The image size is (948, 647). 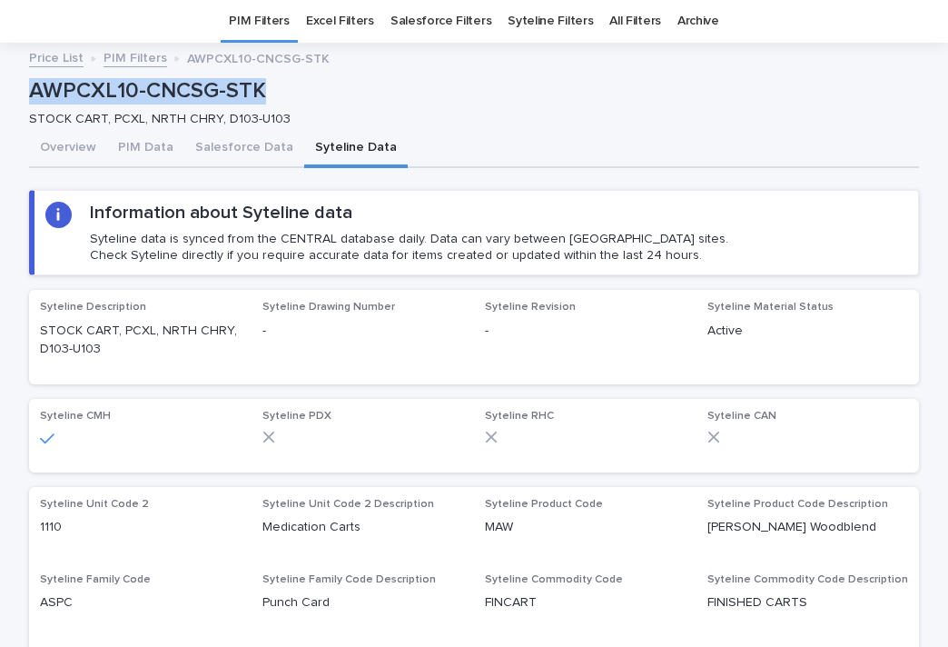 I want to click on p: FINISHED CARTS, so click(x=807, y=602).